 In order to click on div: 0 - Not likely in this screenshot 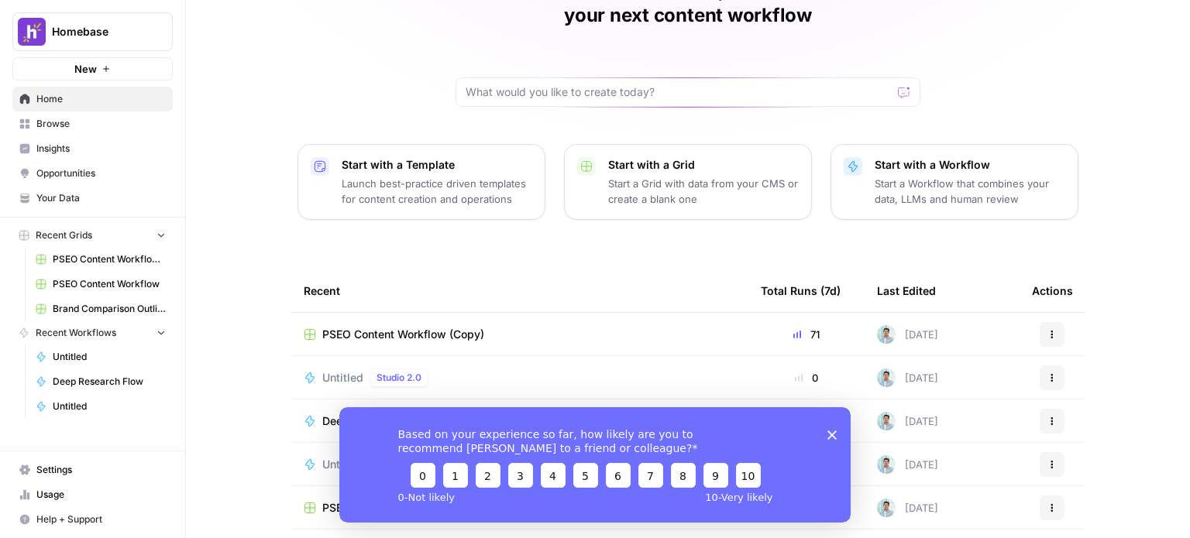, I will do `click(131, 90)`.